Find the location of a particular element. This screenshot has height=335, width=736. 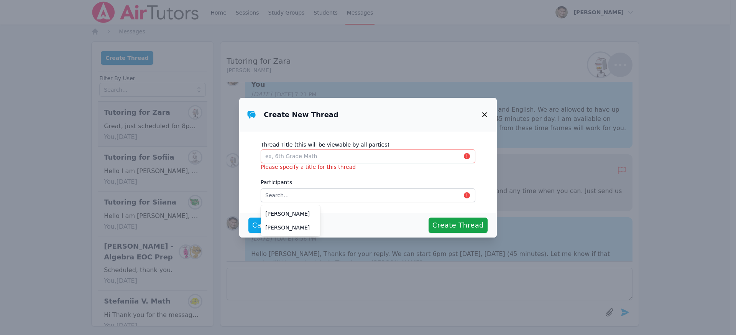

input: Search... is located at coordinates (368, 195).